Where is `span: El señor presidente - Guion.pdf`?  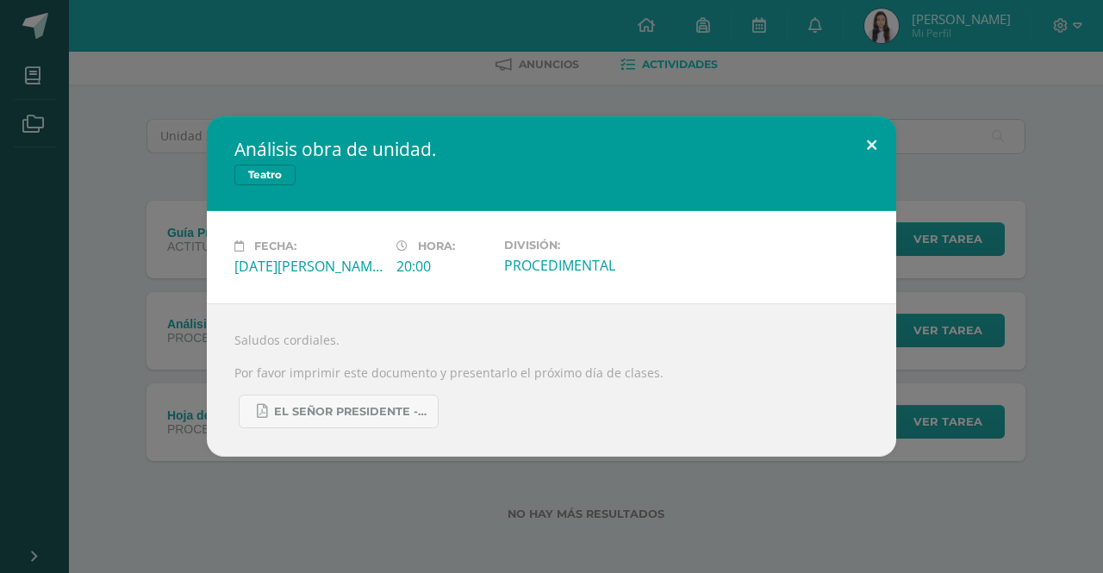
span: El señor presidente - Guion.pdf is located at coordinates (352, 412).